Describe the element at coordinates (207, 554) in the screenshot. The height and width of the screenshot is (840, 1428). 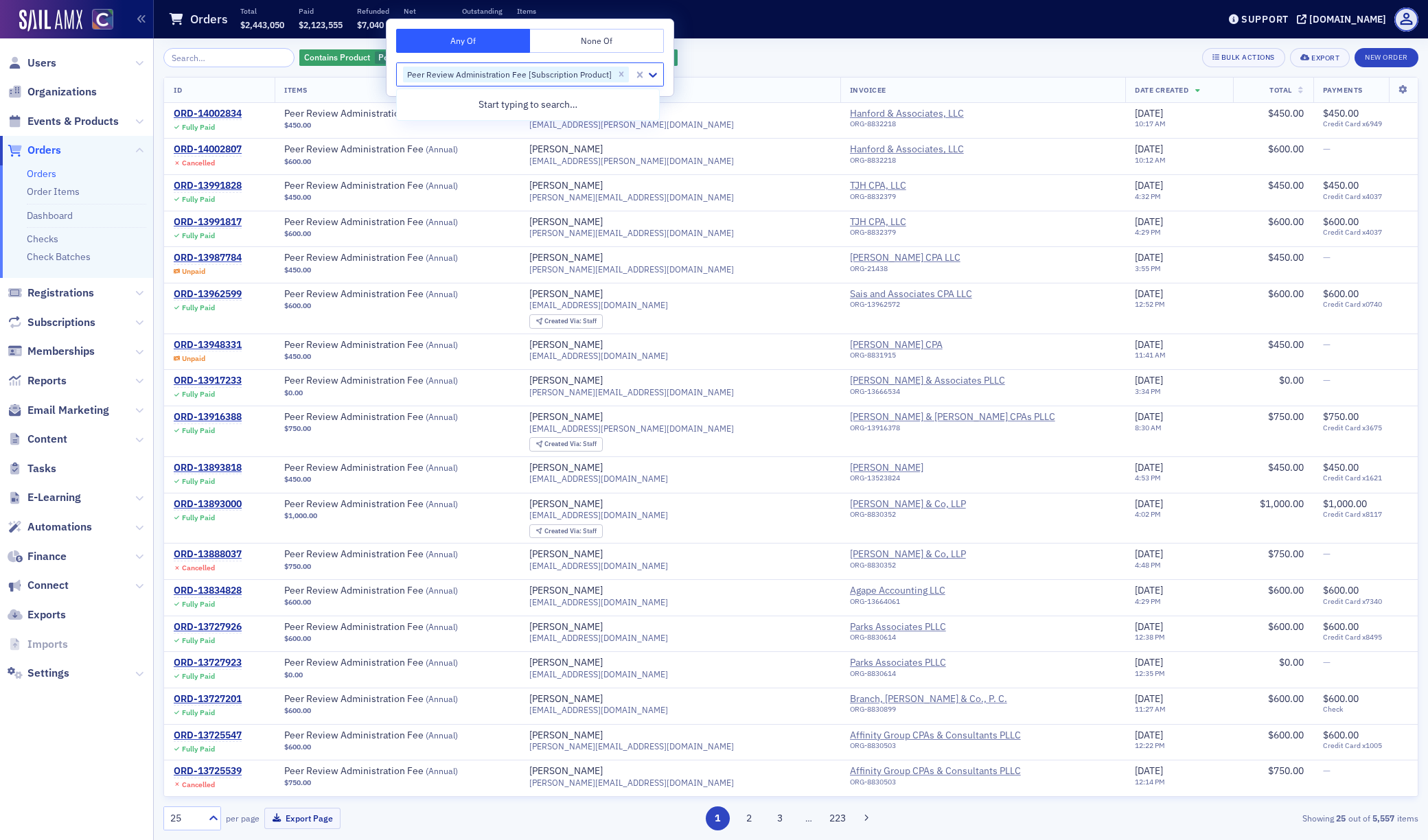
I see `div: ORD-13888037` at that location.